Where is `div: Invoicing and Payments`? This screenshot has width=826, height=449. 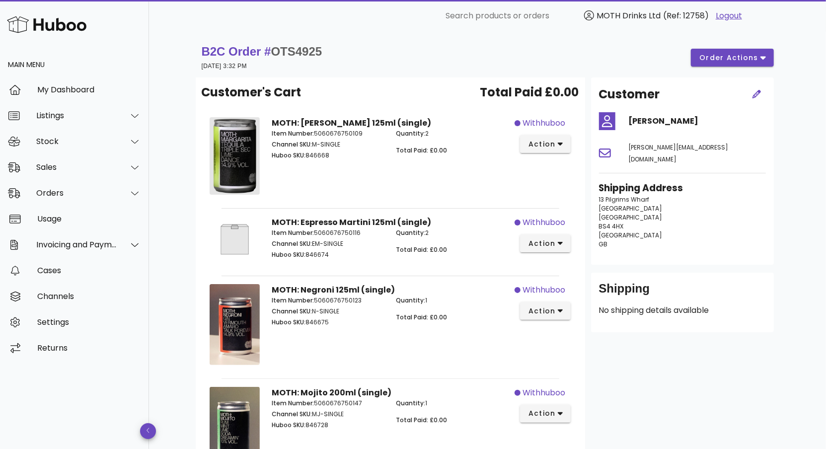
div: Invoicing and Payments is located at coordinates (76, 244).